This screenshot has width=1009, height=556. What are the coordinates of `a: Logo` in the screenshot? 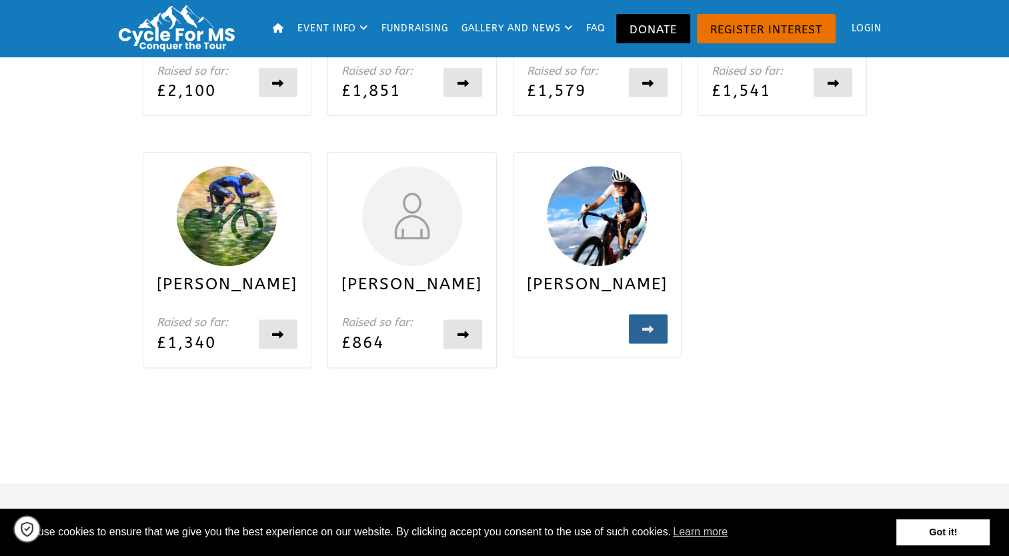 It's located at (179, 28).